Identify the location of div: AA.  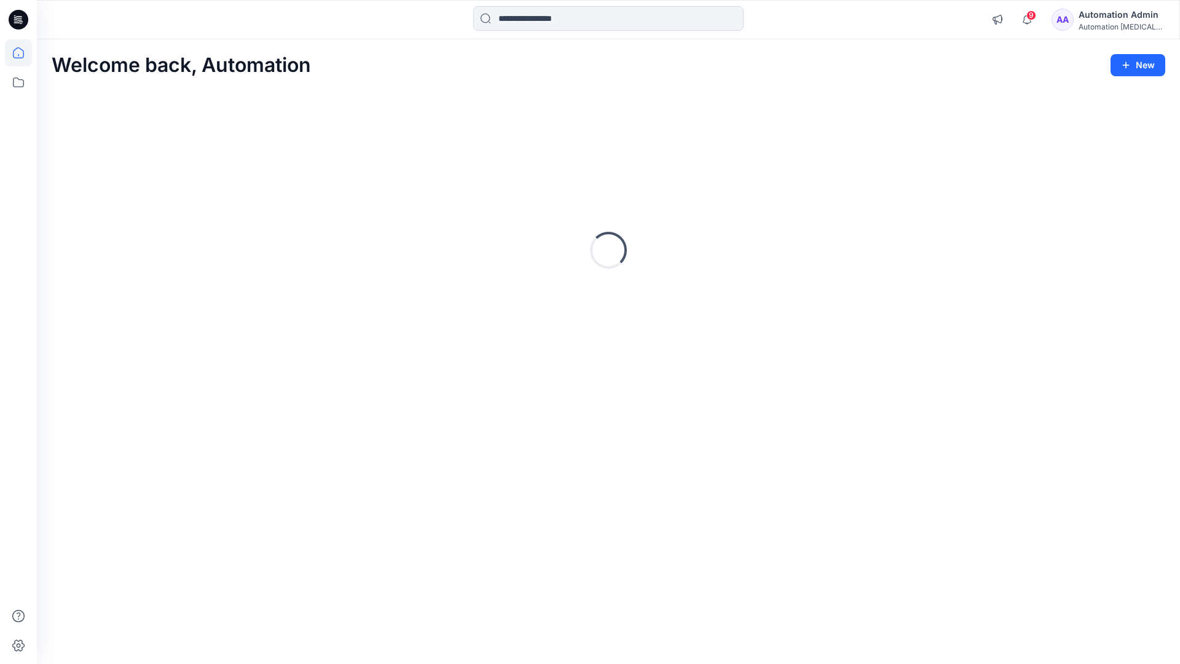
(1063, 20).